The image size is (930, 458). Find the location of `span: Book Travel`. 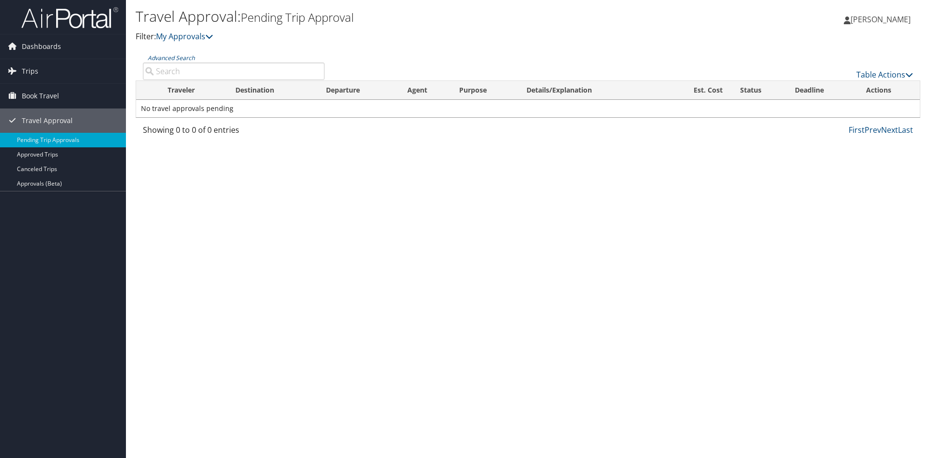

span: Book Travel is located at coordinates (40, 96).